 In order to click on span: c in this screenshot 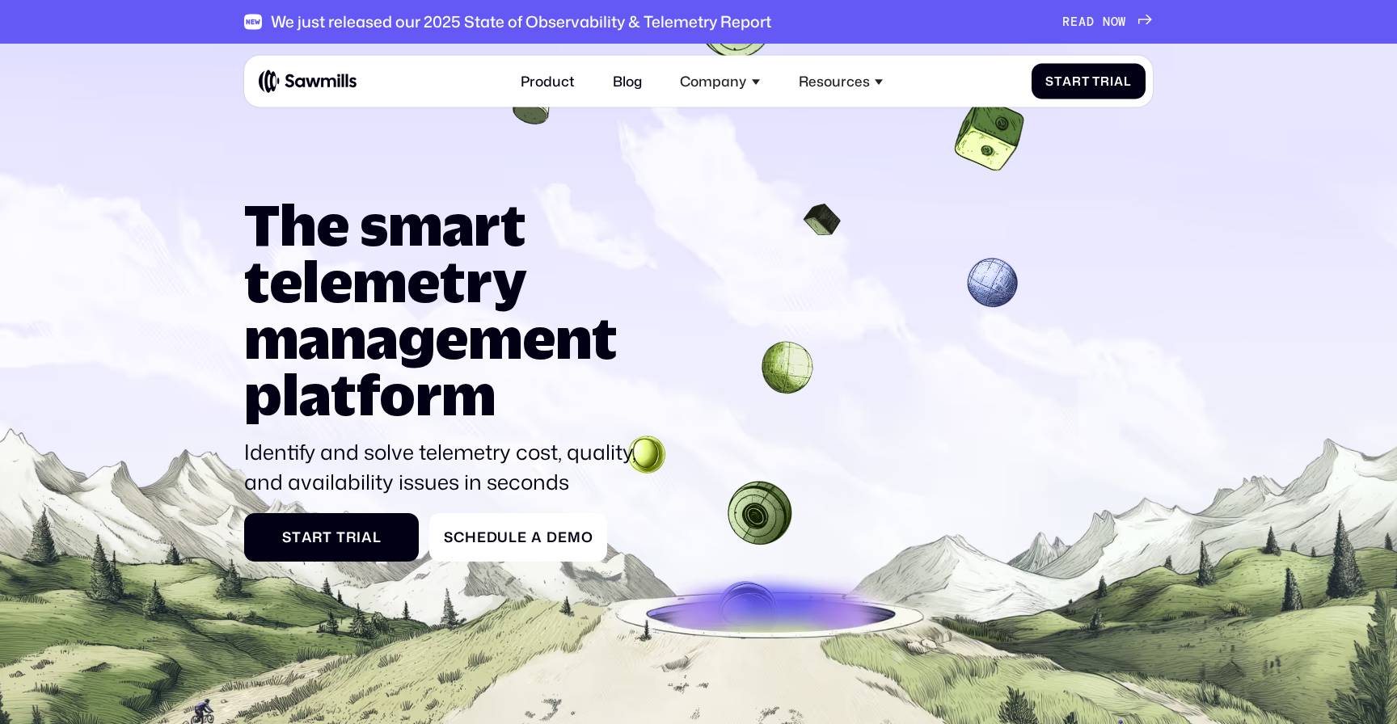, I will do `click(459, 538)`.